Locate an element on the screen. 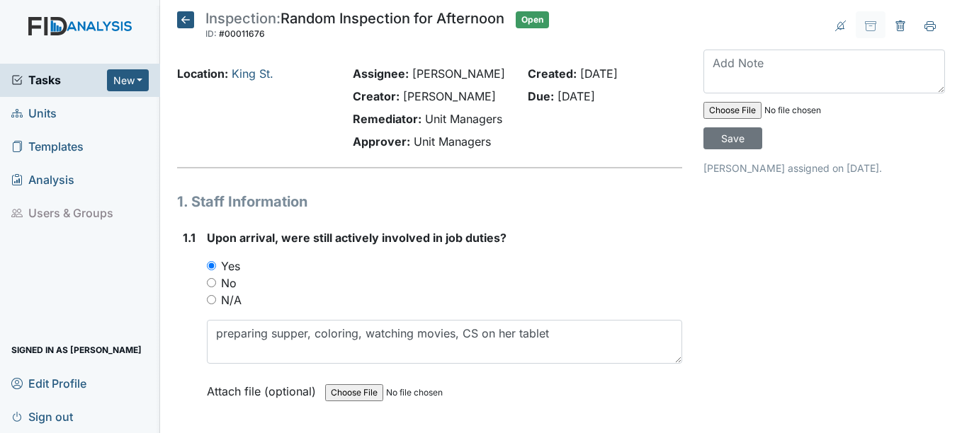  label: N/A is located at coordinates (231, 300).